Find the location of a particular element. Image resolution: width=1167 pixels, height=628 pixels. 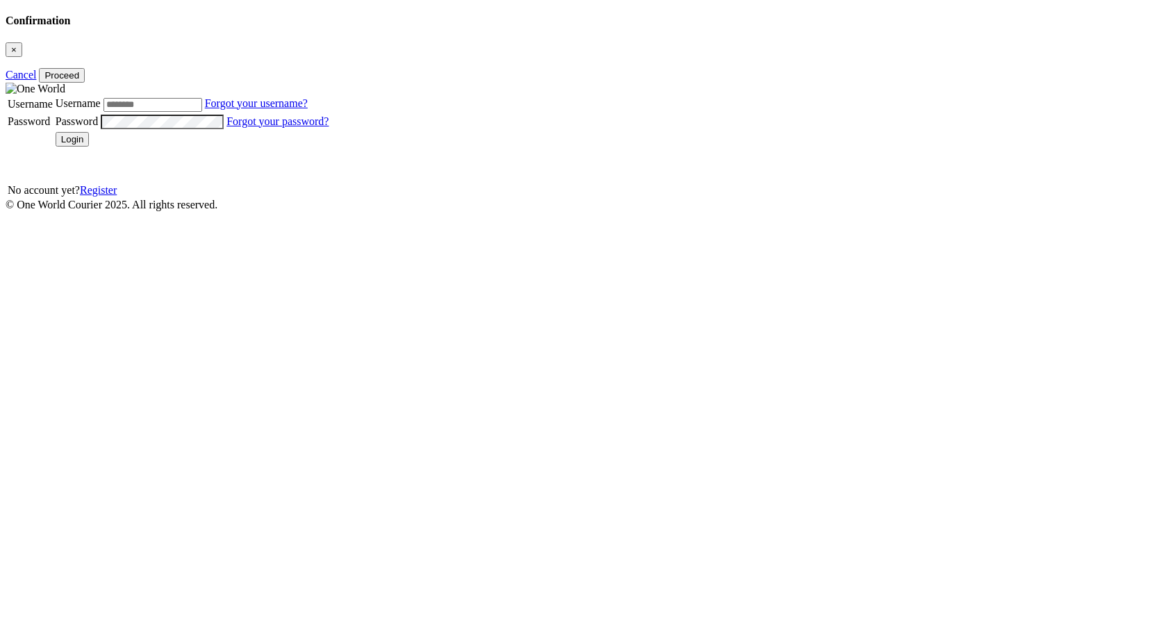

a: Forgot your username? is located at coordinates (256, 103).